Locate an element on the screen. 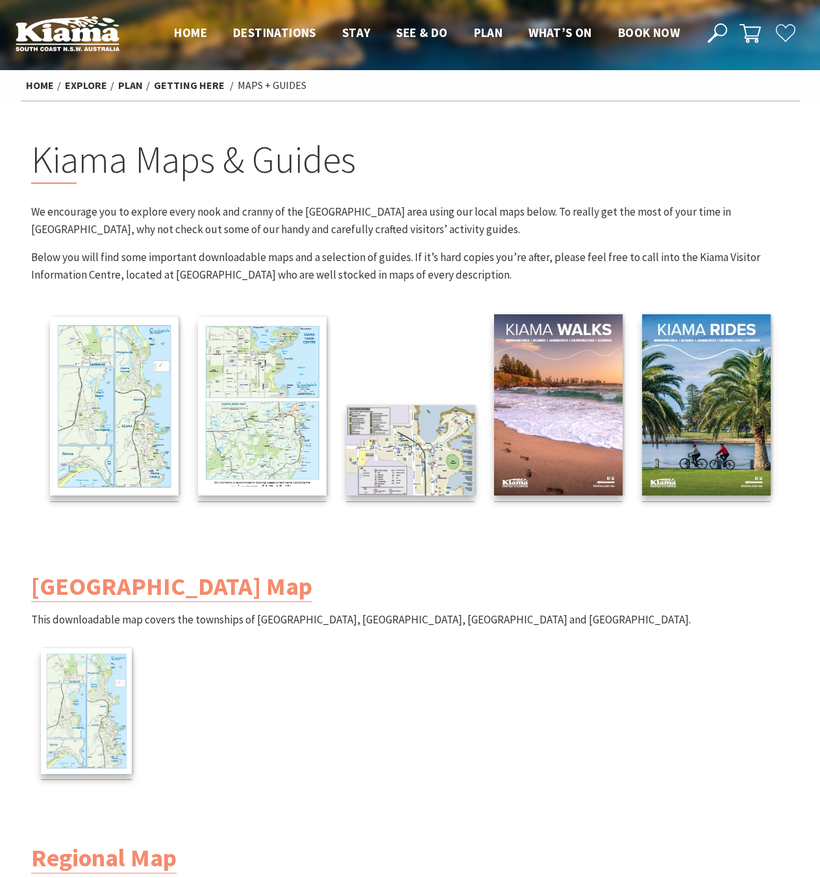 Image resolution: width=820 pixels, height=878 pixels. img: Kiama Regional Map is located at coordinates (262, 406).